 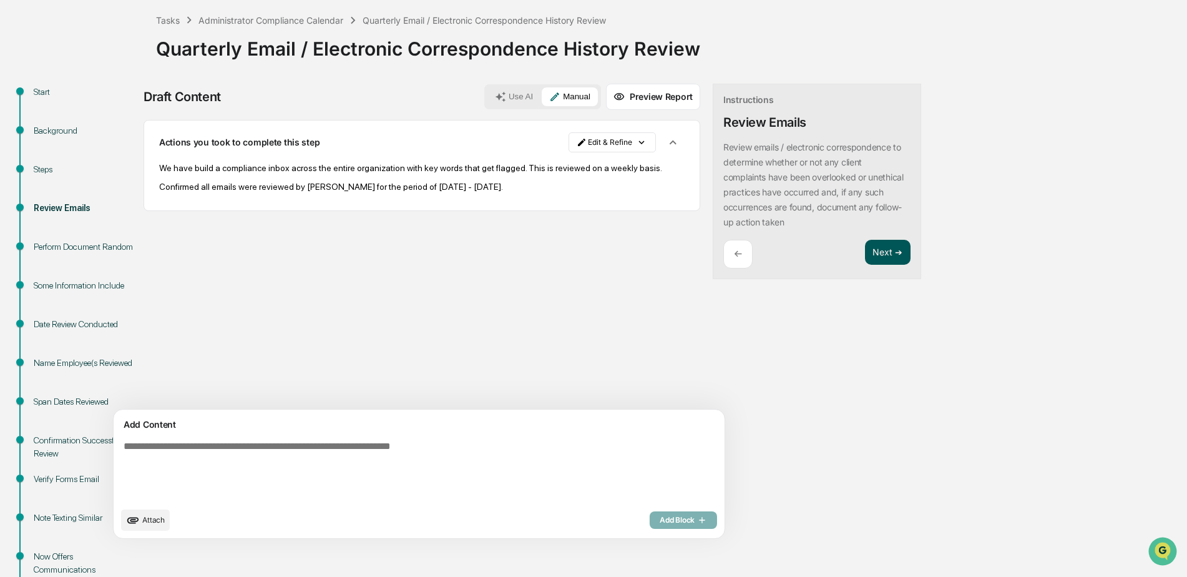 I want to click on span: Pylon, so click(x=137, y=280).